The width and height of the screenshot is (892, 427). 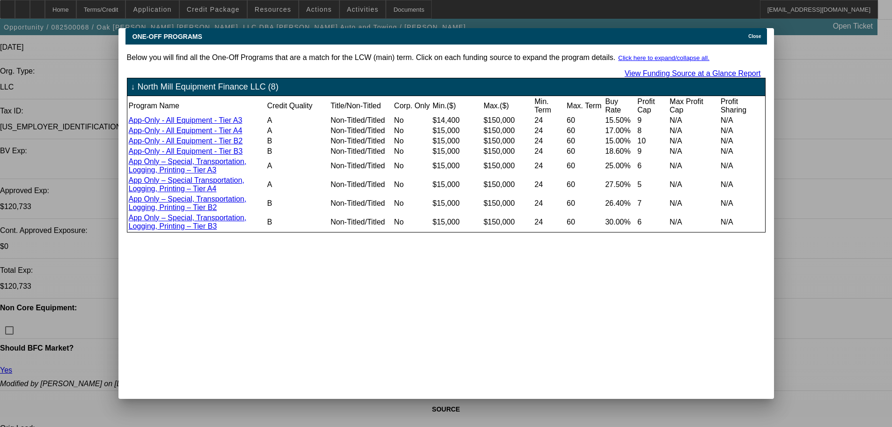 What do you see at coordinates (620, 222) in the screenshot?
I see `td: 30.00%` at bounding box center [620, 222].